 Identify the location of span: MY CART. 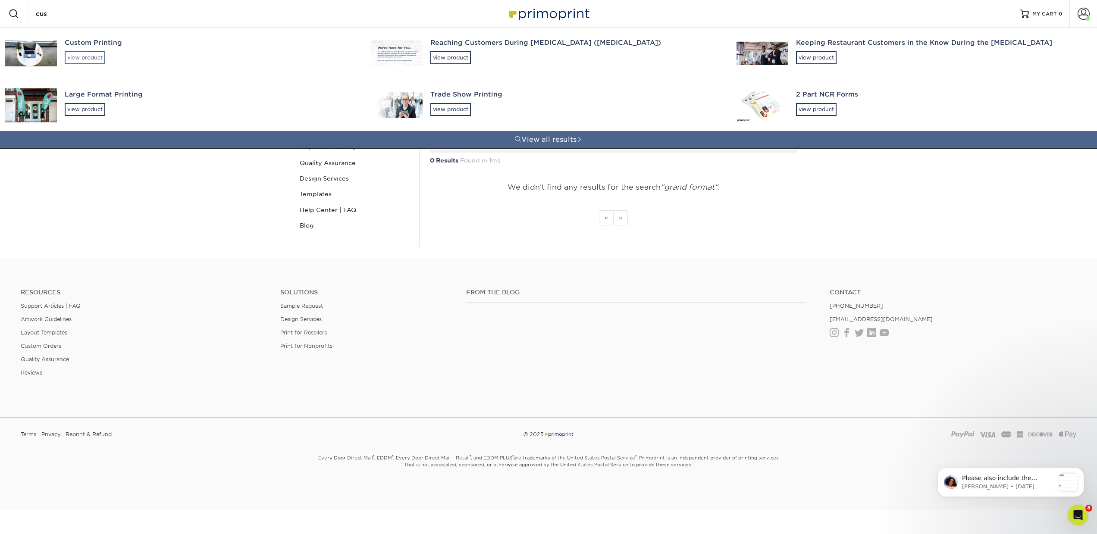
(1044, 14).